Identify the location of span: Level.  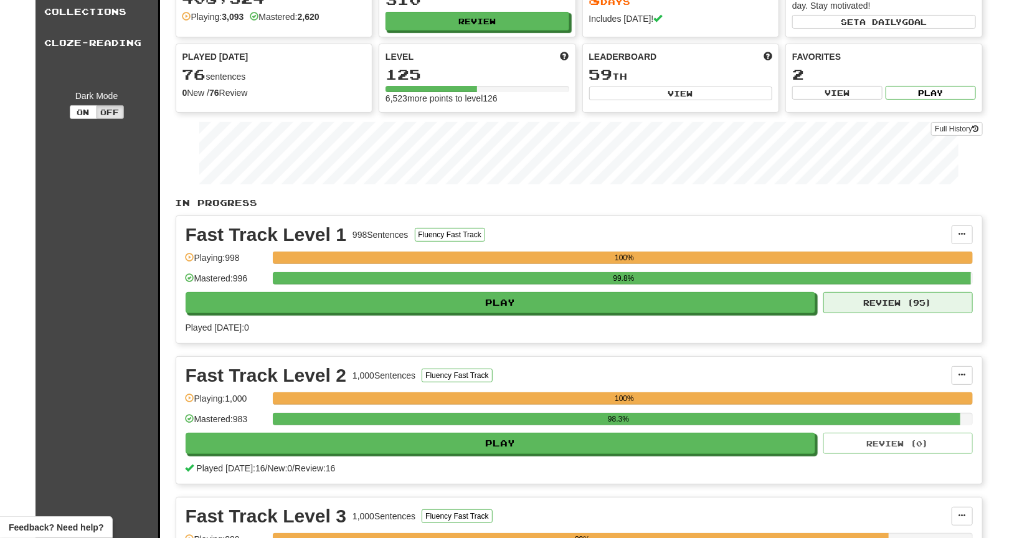
(399, 57).